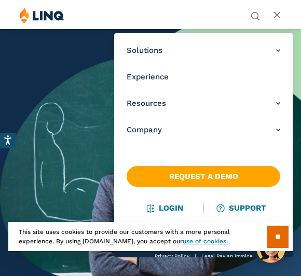 The image size is (301, 276). What do you see at coordinates (203, 176) in the screenshot?
I see `a: Request a Demo` at bounding box center [203, 176].